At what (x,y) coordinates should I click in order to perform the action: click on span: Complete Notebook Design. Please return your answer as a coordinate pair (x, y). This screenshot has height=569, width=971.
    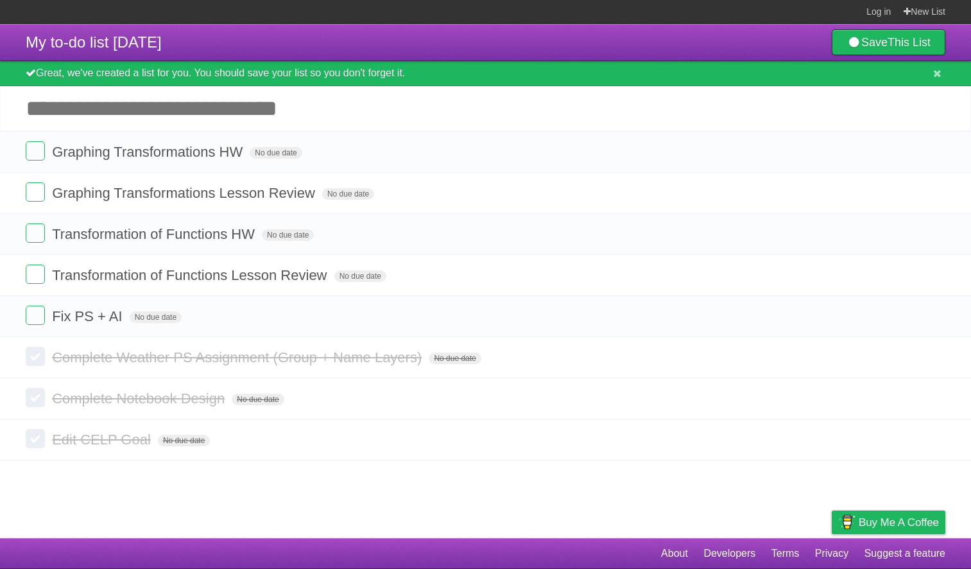
    Looking at the image, I should click on (140, 398).